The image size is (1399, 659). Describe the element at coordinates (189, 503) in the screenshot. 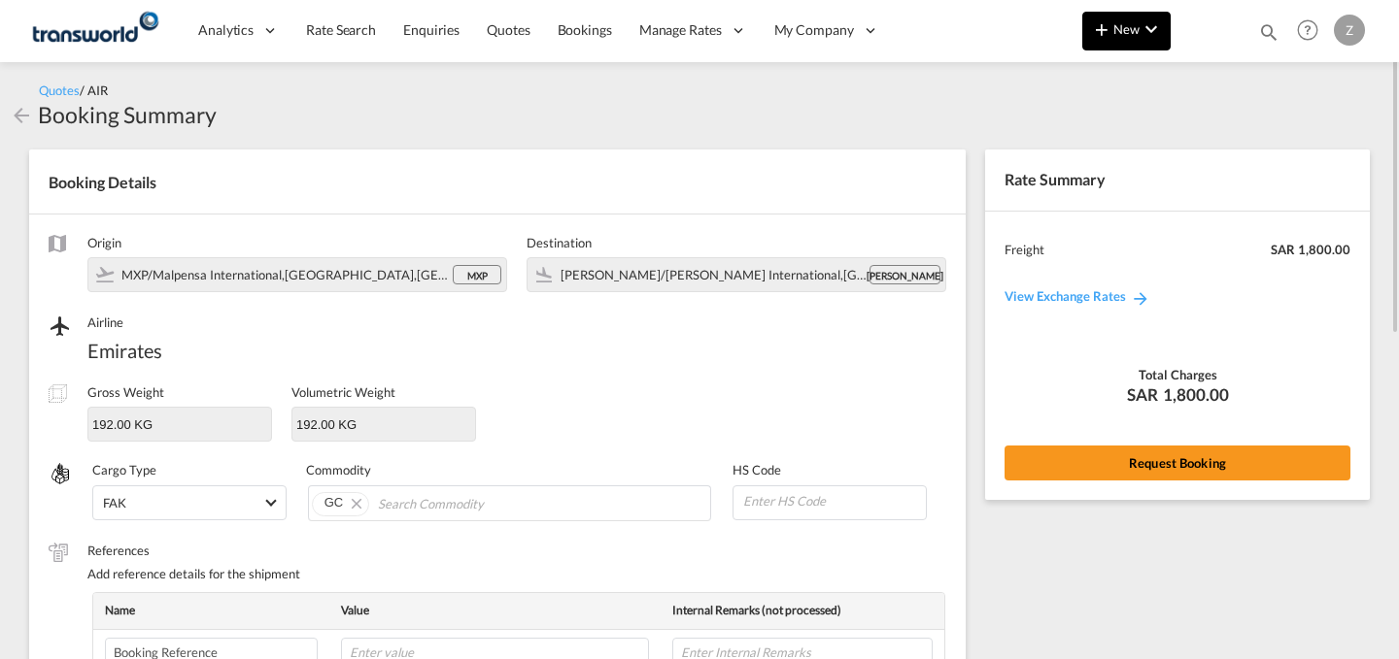

I see `md-select: Select Cargo type: FAK` at that location.